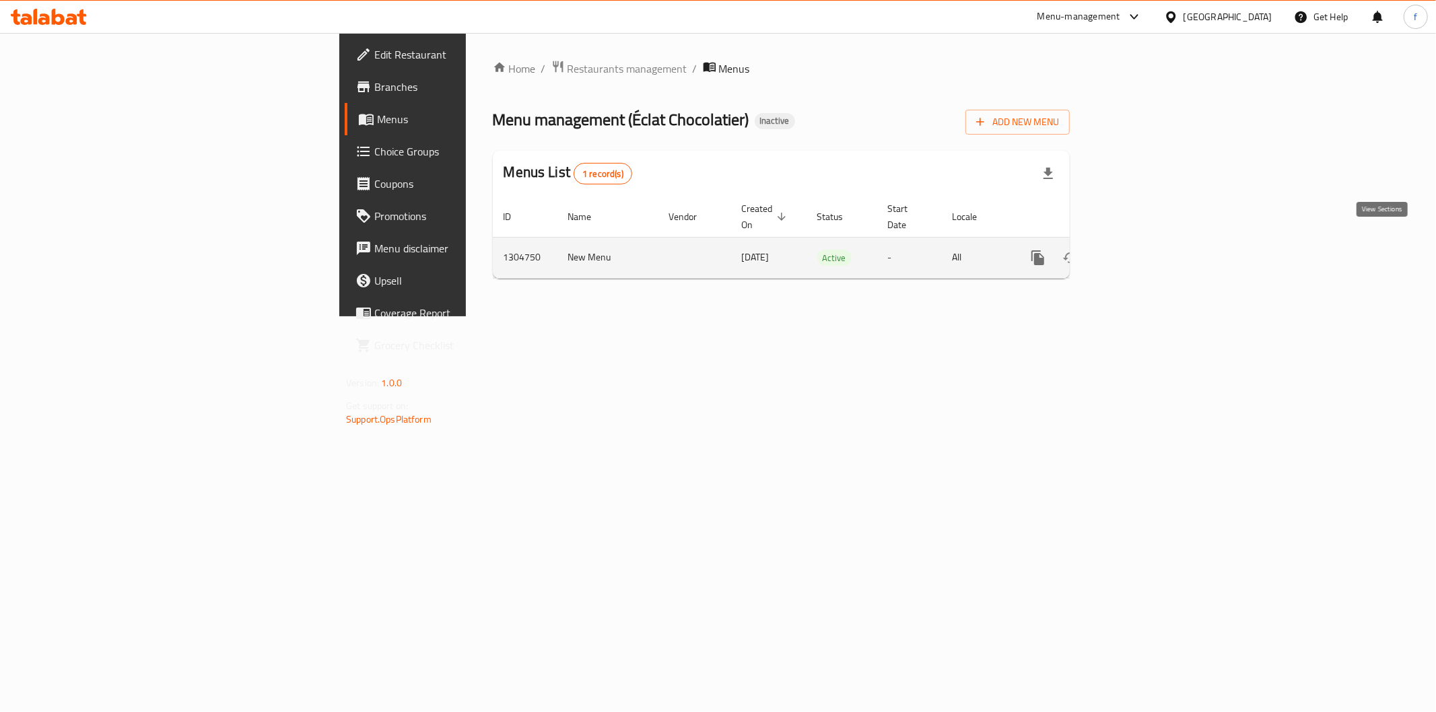 This screenshot has width=1436, height=712. I want to click on span: Created On, so click(766, 217).